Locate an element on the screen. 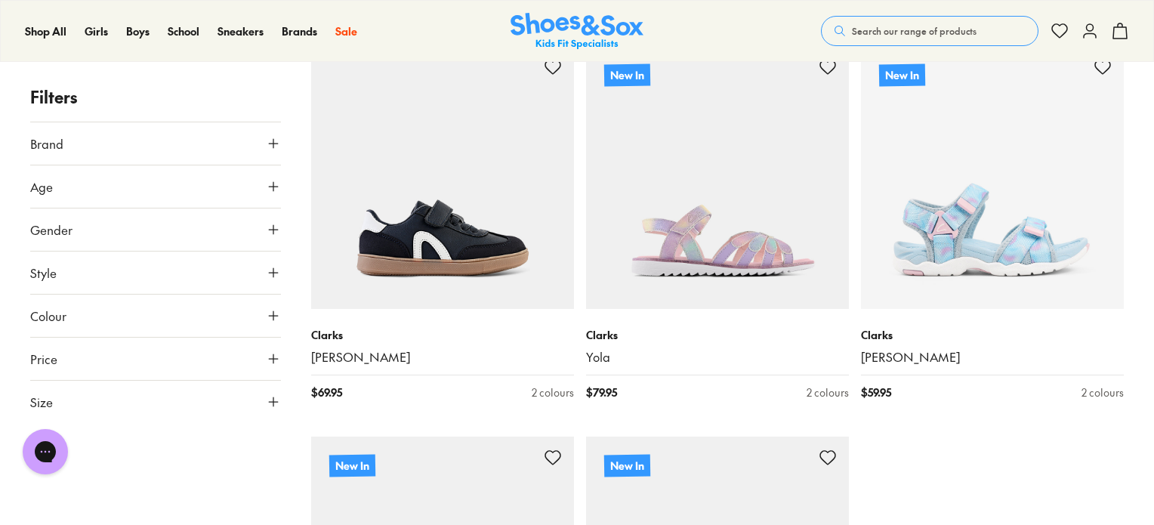 This screenshot has width=1154, height=525. span: Search our range of products is located at coordinates (914, 31).